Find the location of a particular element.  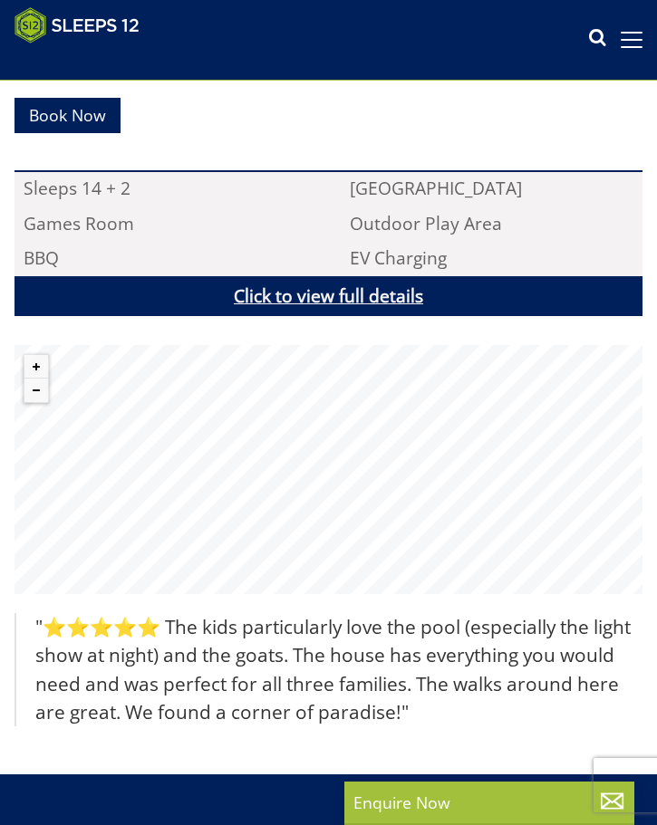

canvas: Map is located at coordinates (328, 469).